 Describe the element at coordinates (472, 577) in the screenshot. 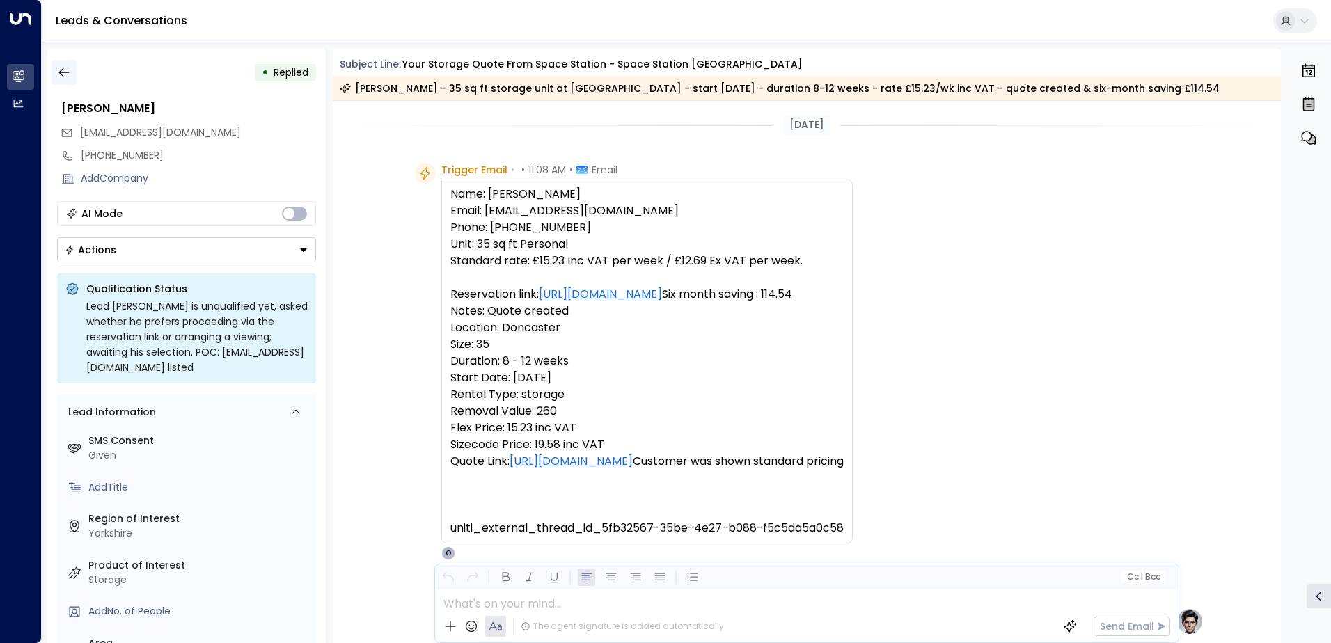

I see `button: Redo` at that location.